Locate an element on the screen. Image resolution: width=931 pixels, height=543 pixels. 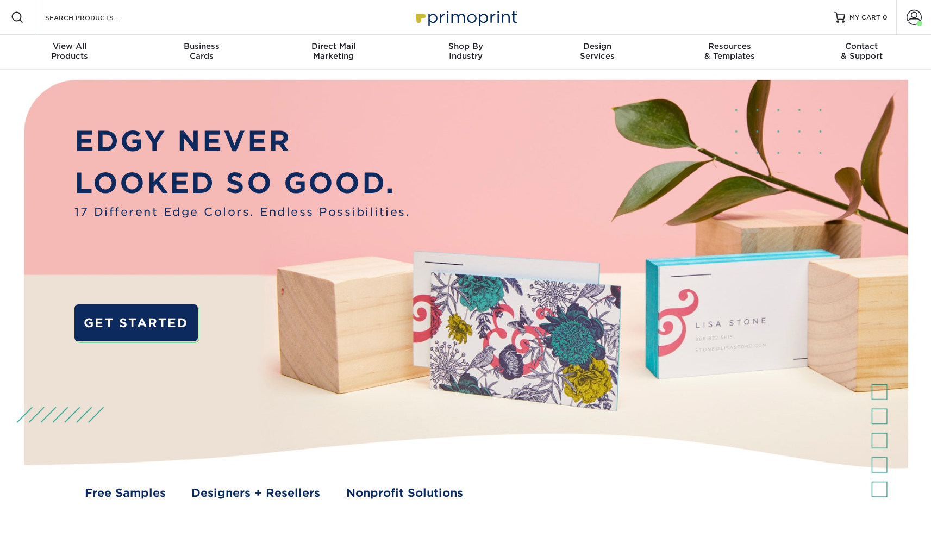
a: Direct MailMarketing is located at coordinates (333, 52).